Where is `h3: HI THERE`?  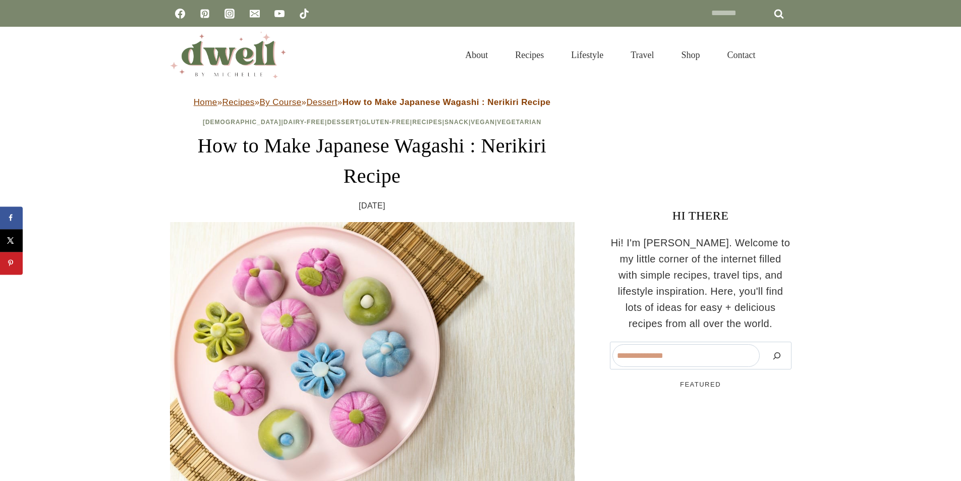 h3: HI THERE is located at coordinates (701, 216).